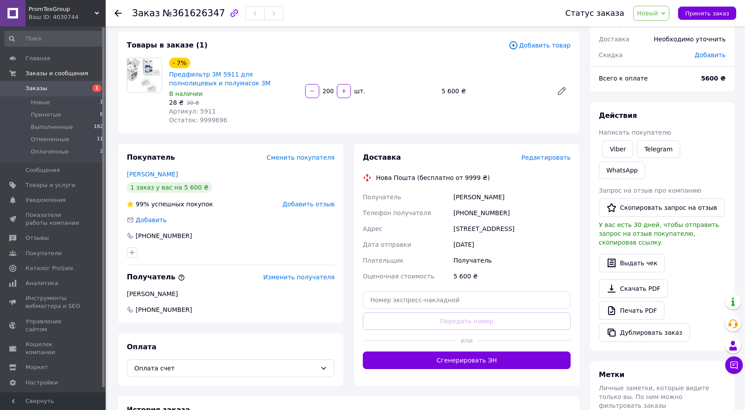 Image resolution: width=745 pixels, height=410 pixels. I want to click on div: Необходимо уточнить, so click(689, 39).